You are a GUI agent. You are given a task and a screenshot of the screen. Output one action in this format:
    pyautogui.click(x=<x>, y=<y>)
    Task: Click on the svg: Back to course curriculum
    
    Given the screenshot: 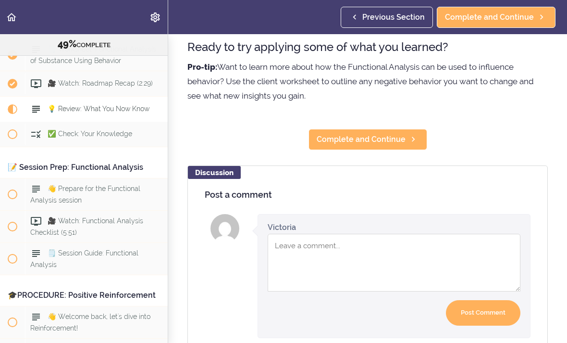 What is the action you would take?
    pyautogui.click(x=12, y=17)
    